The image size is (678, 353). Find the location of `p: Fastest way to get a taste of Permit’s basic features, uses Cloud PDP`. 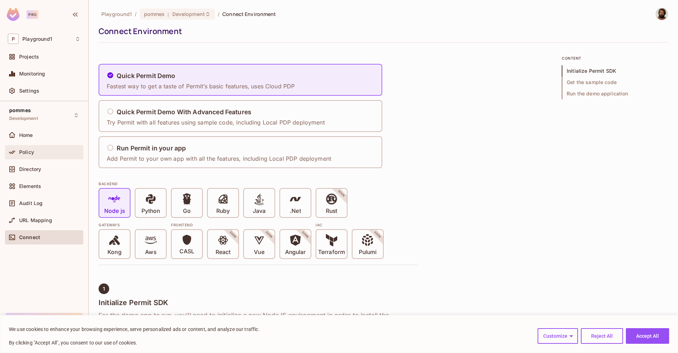

p: Fastest way to get a taste of Permit’s basic features, uses Cloud PDP is located at coordinates (201, 86).